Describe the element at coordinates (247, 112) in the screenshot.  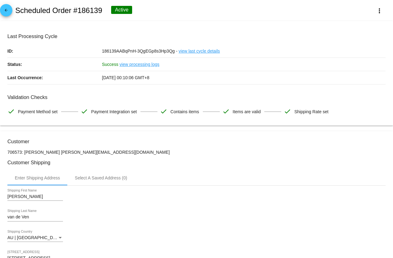
I see `span: Items are valid` at that location.